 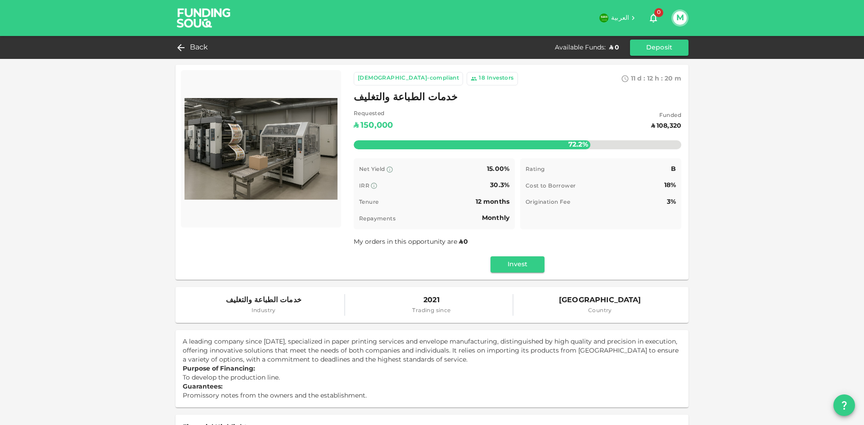 What do you see at coordinates (678, 79) in the screenshot?
I see `span: m` at bounding box center [678, 79].